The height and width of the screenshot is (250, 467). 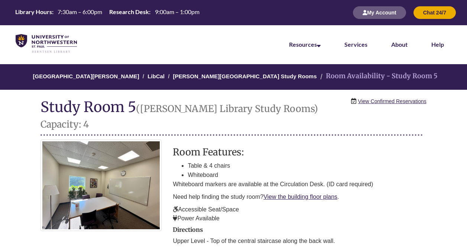 I want to click on p: Need help finding the study room? ., so click(x=299, y=197).